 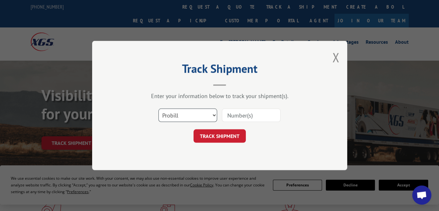 I want to click on h2: Track Shipment, so click(x=220, y=70).